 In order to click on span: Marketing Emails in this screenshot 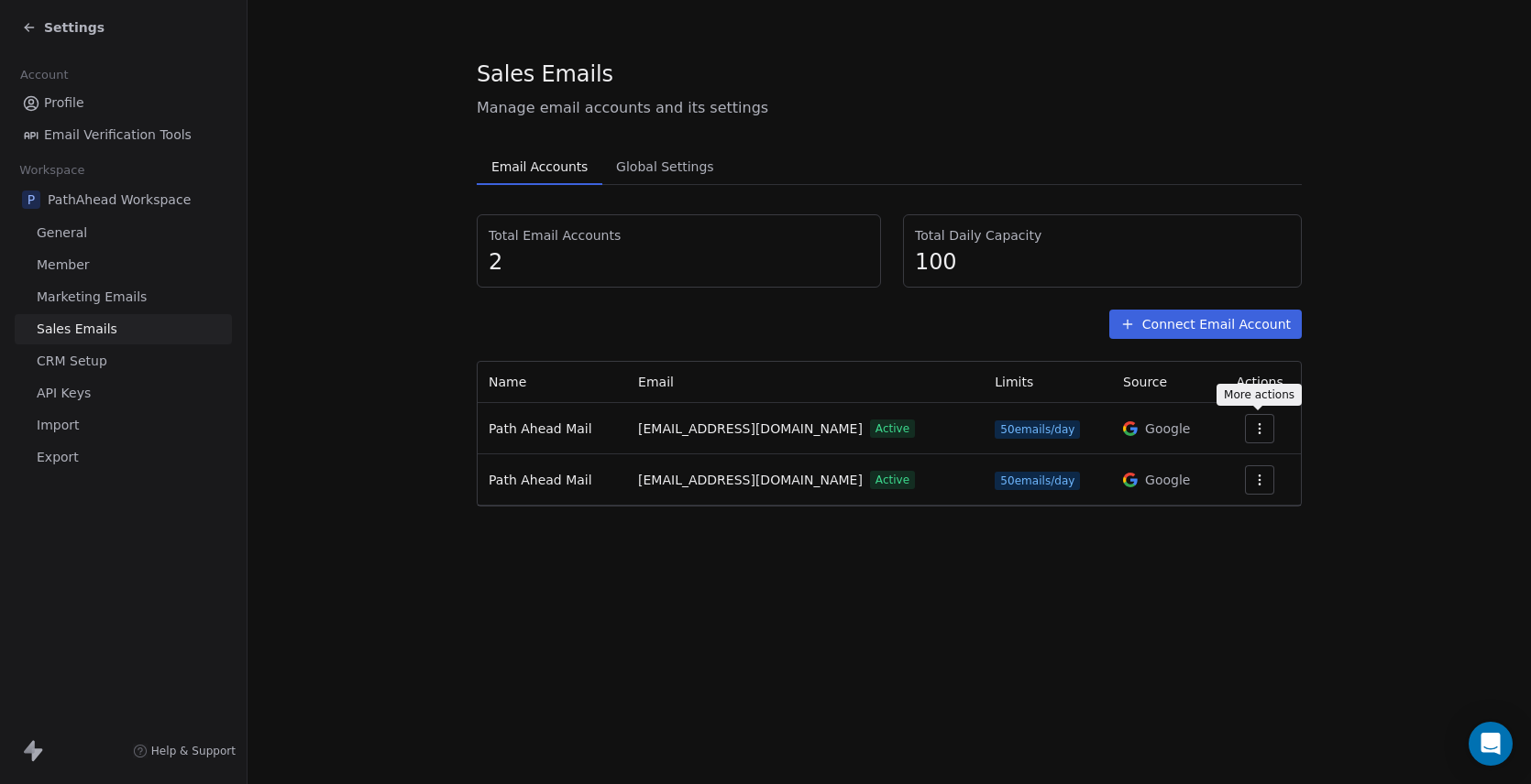, I will do `click(92, 297)`.